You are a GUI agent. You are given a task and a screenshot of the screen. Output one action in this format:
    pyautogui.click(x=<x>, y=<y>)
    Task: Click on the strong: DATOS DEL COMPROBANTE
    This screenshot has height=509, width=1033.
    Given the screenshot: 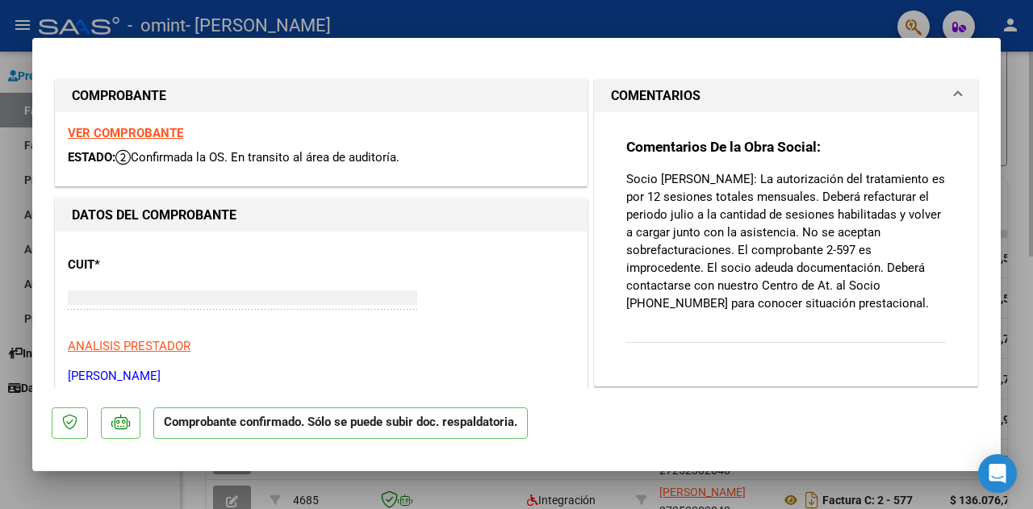 What is the action you would take?
    pyautogui.click(x=154, y=215)
    